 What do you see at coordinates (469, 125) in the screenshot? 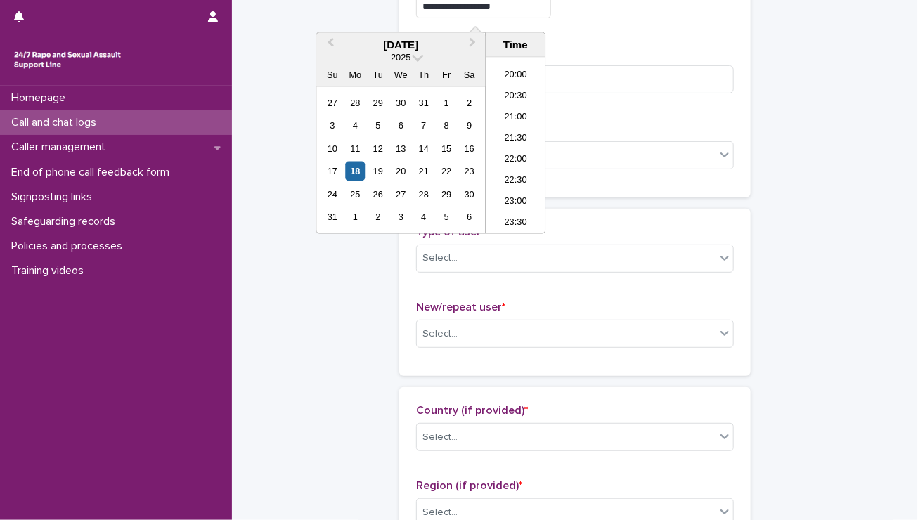
I see `div: Choose Saturday, August 9th, 2025` at bounding box center [469, 125].